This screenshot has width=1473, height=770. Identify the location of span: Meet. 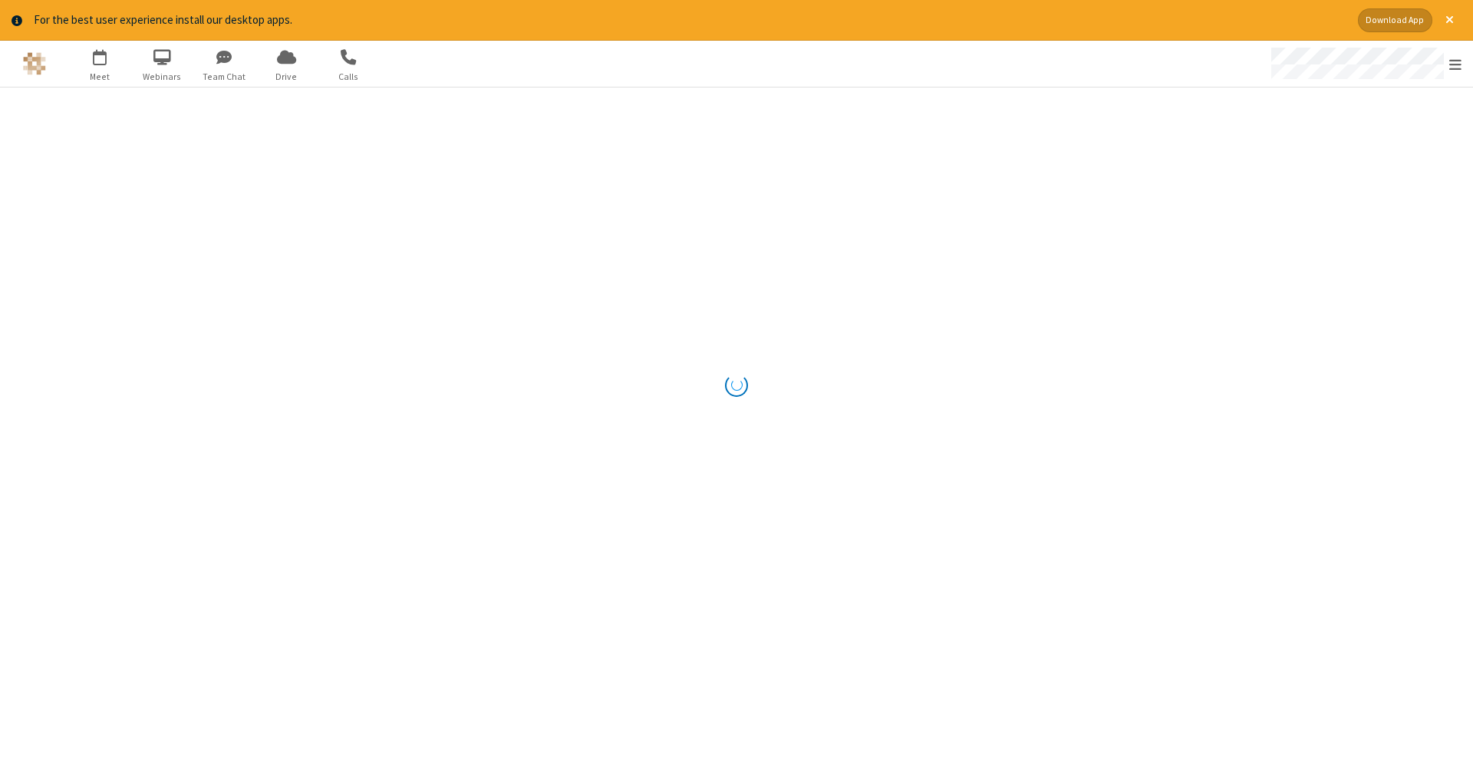
(100, 77).